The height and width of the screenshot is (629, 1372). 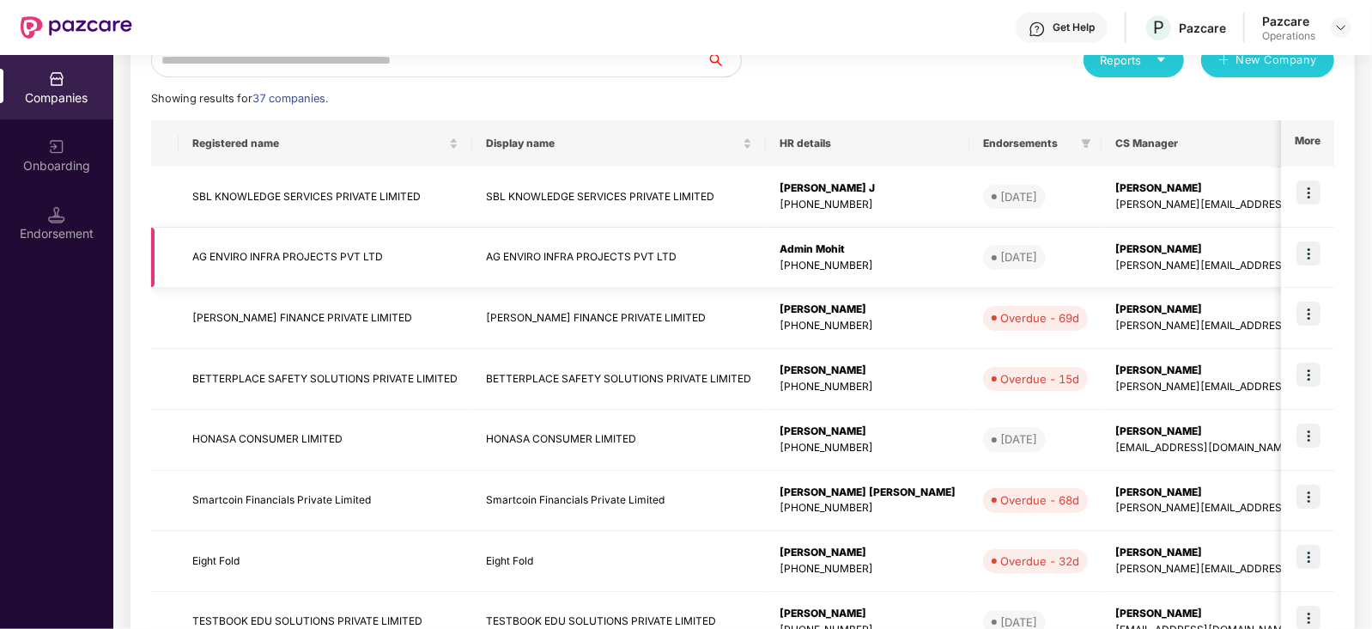 I want to click on div: Reports, so click(x=1134, y=60).